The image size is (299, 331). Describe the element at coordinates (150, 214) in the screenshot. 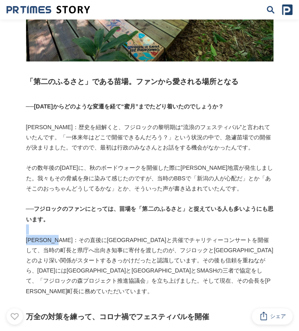

I see `strong: ──フジロックのファンにとっては、苗場を「第二のふるさと」と捉えている人も多いようにも思います。` at that location.